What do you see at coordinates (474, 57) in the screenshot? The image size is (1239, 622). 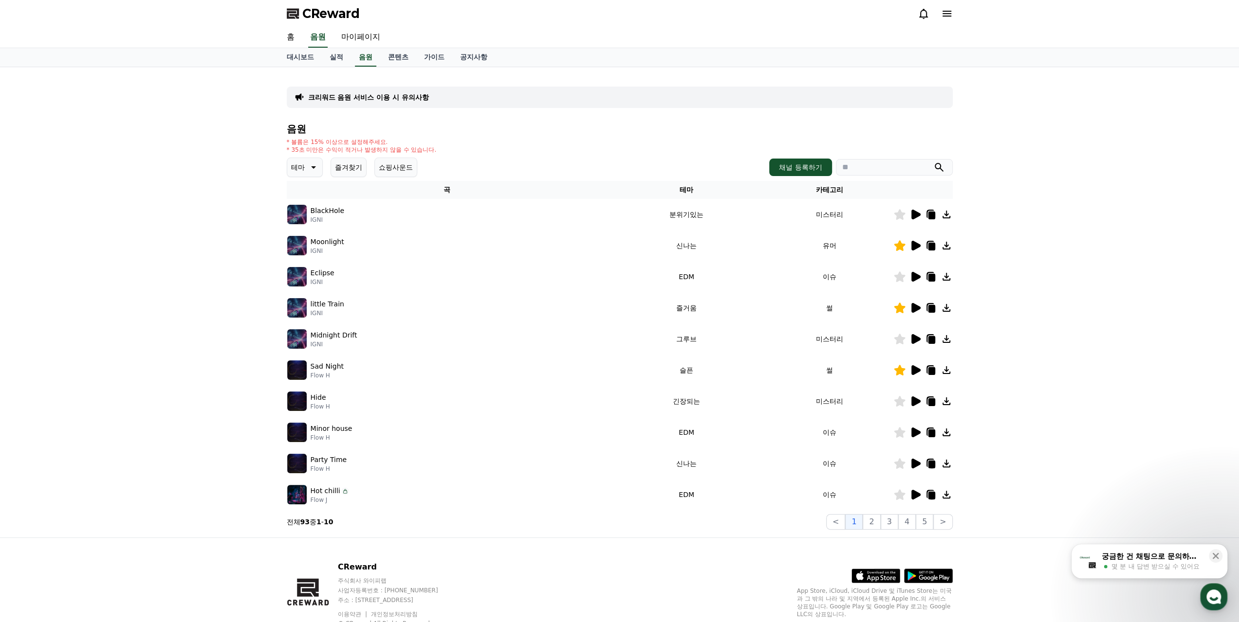 I see `a: 공지사항` at bounding box center [474, 57].